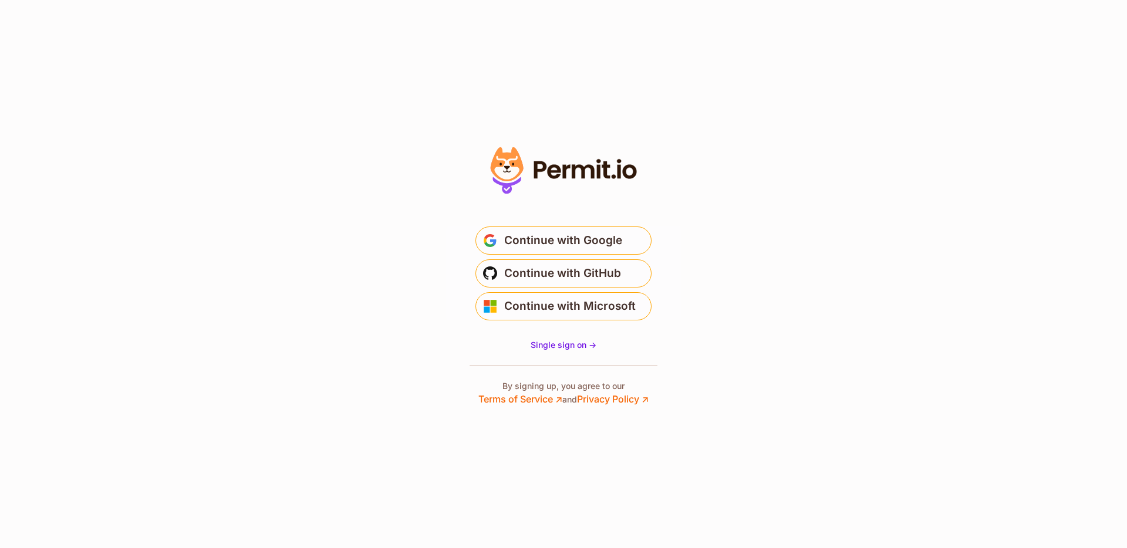 The image size is (1127, 548). I want to click on span: Single sign on ->, so click(564, 345).